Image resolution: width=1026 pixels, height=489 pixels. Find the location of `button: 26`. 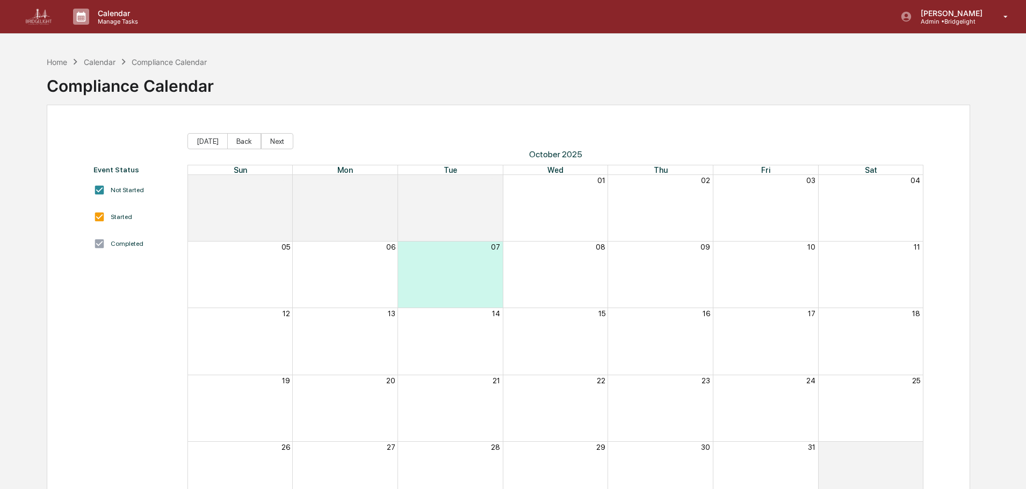

button: 26 is located at coordinates (286, 447).